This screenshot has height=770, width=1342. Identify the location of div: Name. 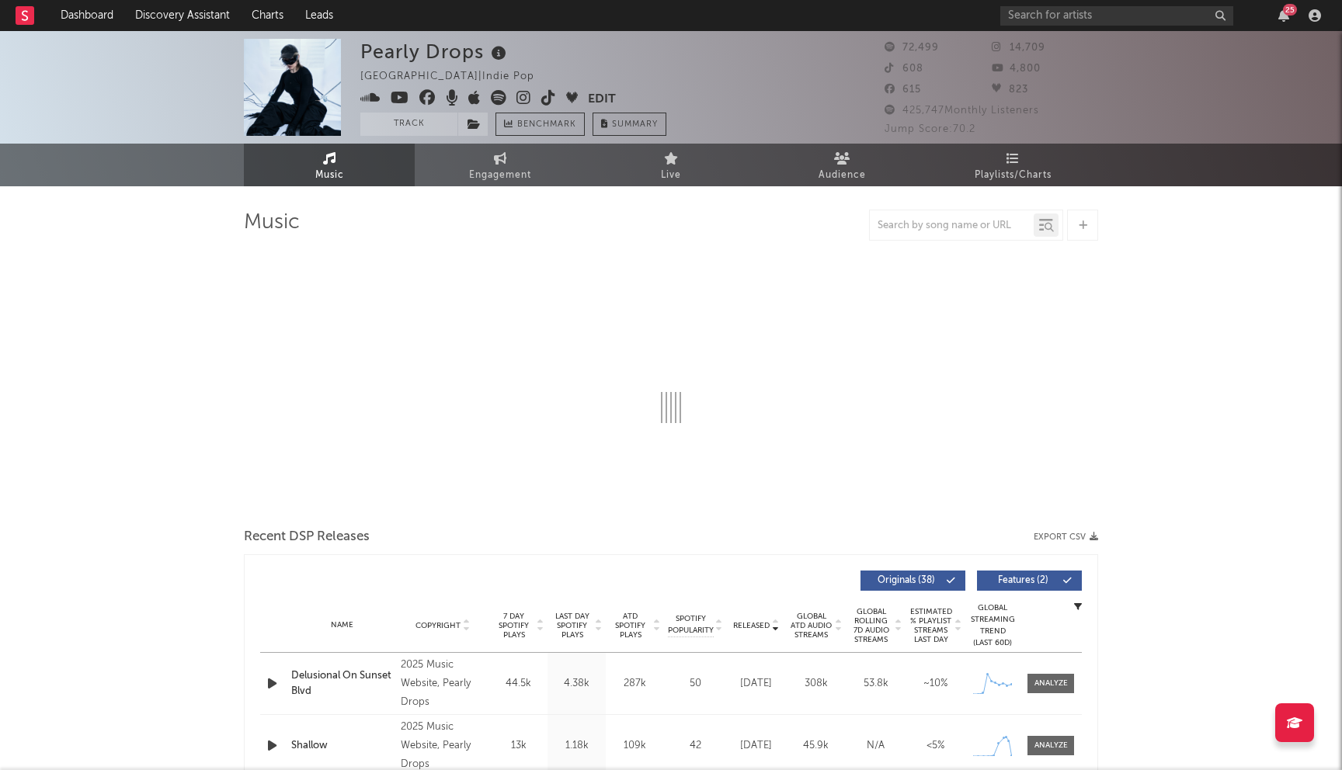
(342, 625).